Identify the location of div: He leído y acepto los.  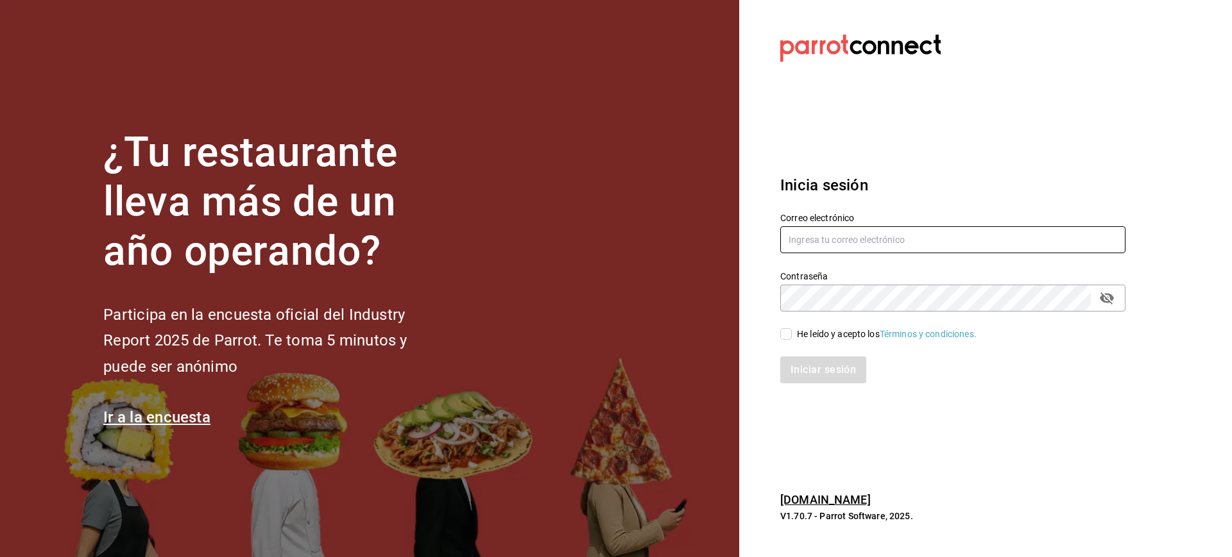
(887, 334).